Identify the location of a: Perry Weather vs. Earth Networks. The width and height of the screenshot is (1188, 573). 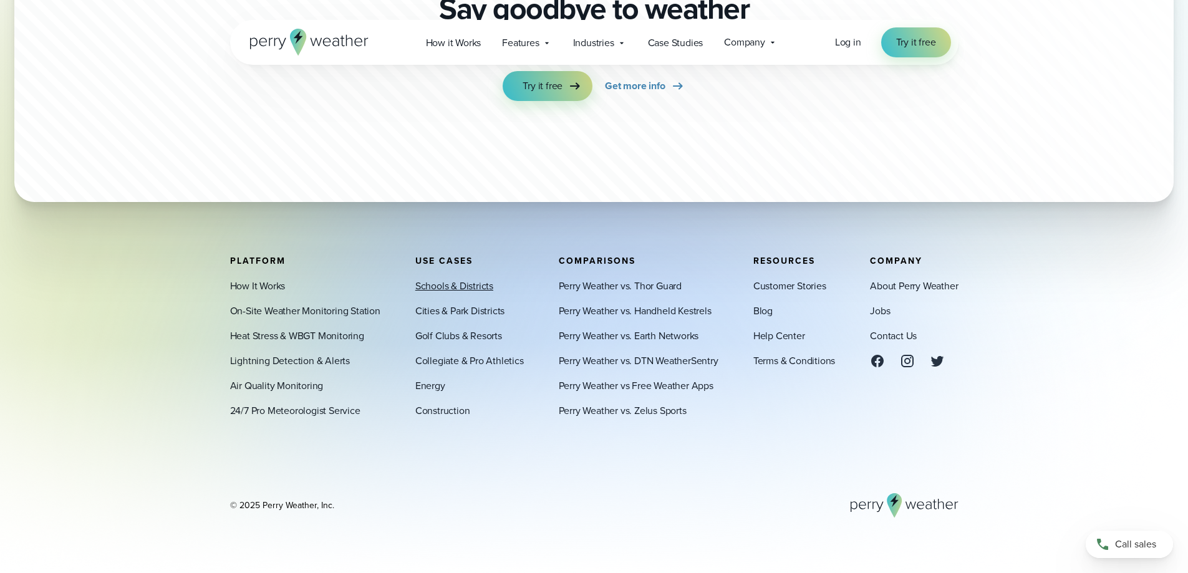
(629, 336).